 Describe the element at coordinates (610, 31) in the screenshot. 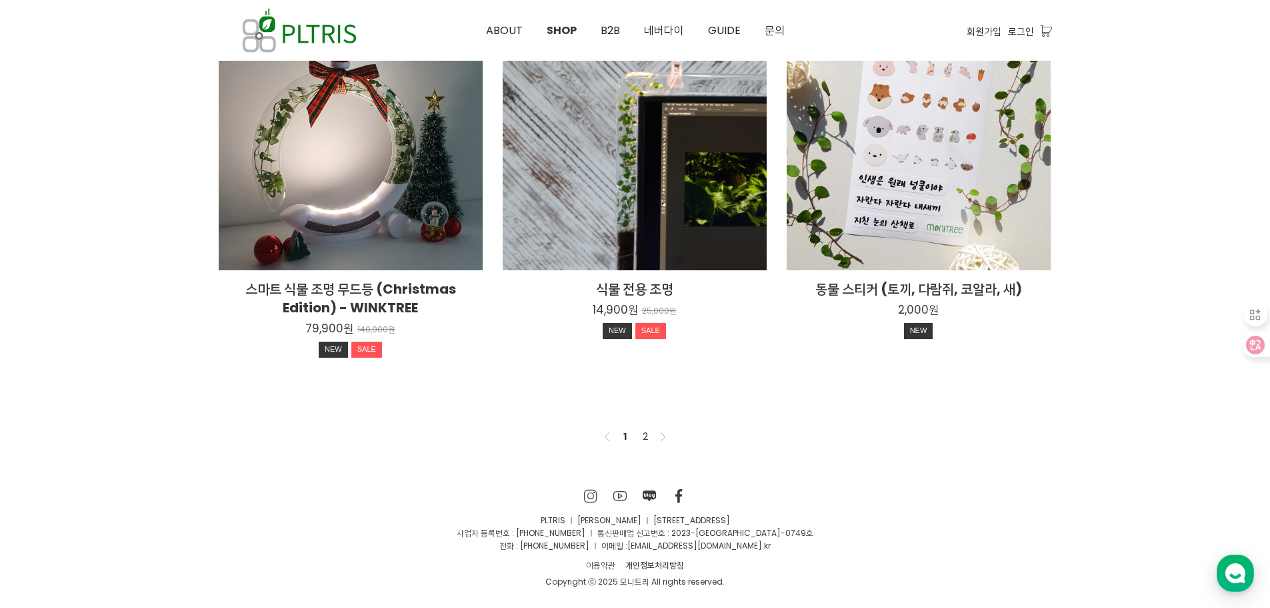

I see `a: B2B` at that location.